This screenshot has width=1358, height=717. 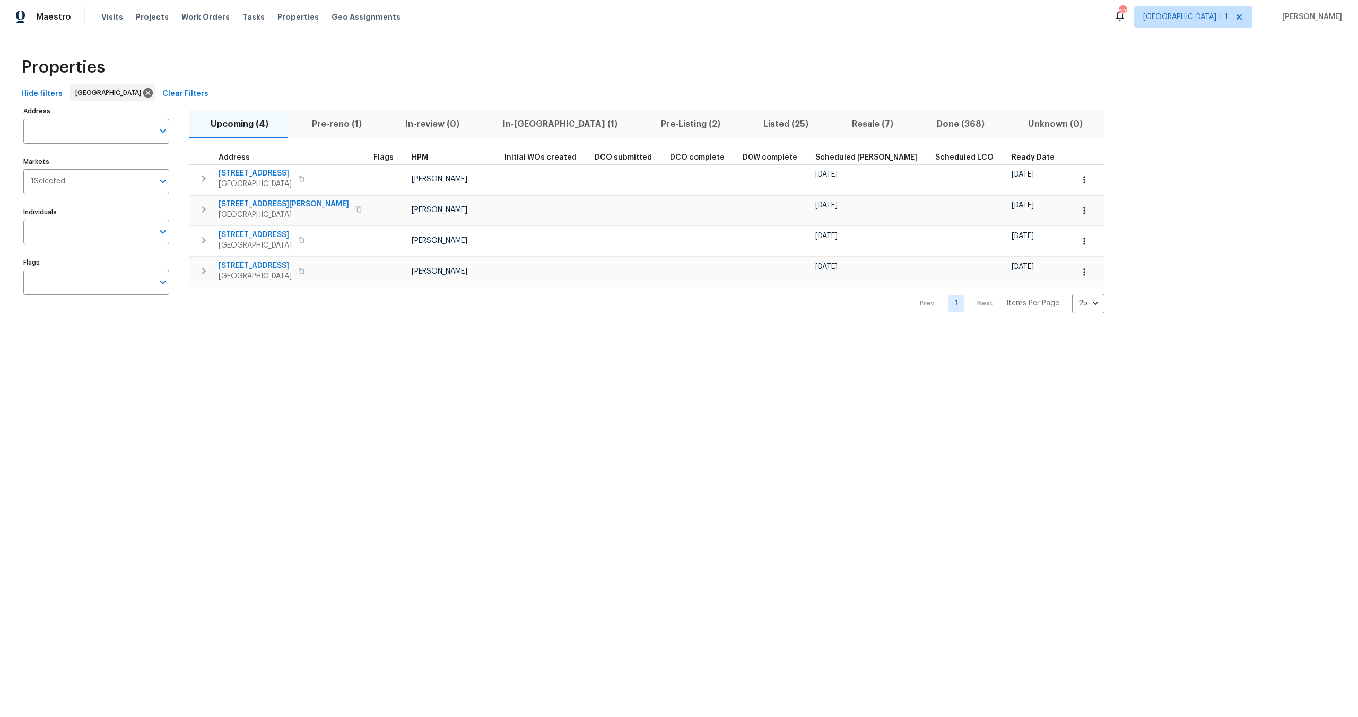 What do you see at coordinates (541, 158) in the screenshot?
I see `span: Initial WOs created` at bounding box center [541, 158].